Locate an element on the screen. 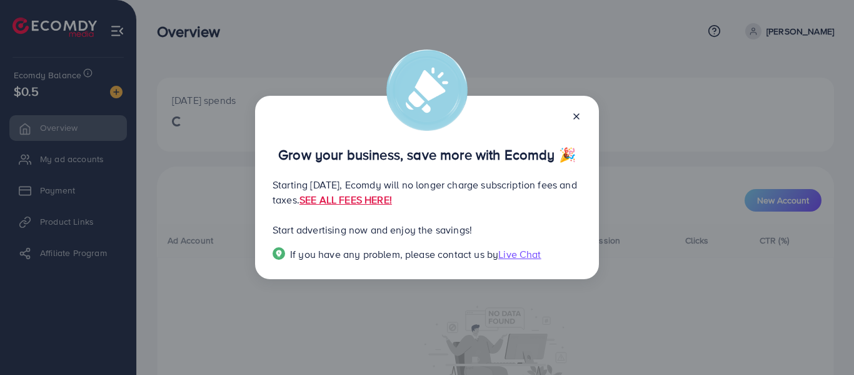  img: Popup guide is located at coordinates (279, 253).